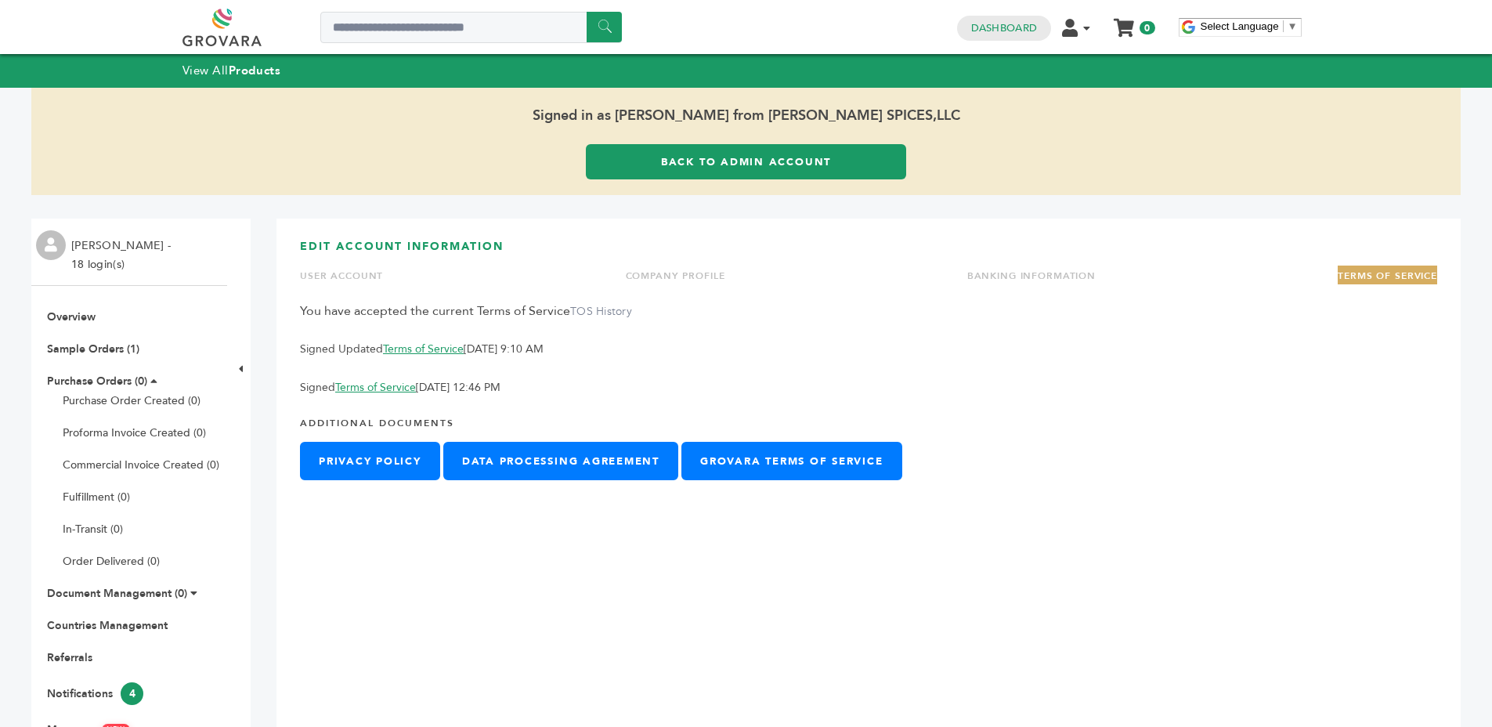 The image size is (1492, 727). Describe the element at coordinates (1004, 28) in the screenshot. I see `a: Dashboard` at that location.